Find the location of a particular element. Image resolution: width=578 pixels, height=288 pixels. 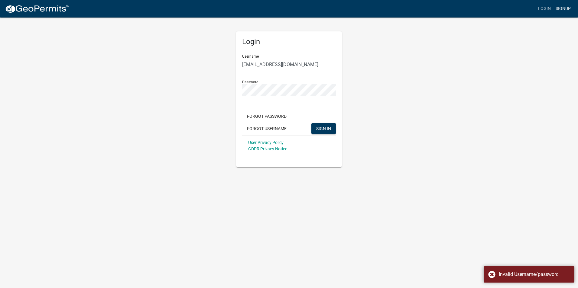

span: SIGN IN is located at coordinates (324, 129).